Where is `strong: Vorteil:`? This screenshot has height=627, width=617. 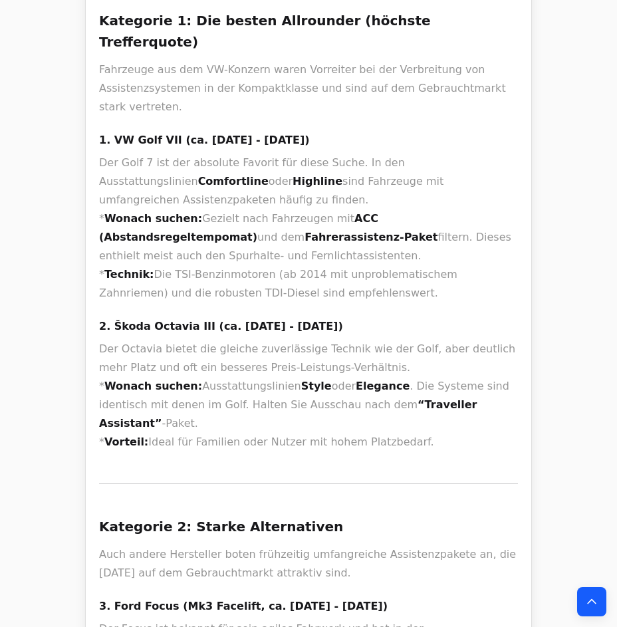 strong: Vorteil: is located at coordinates (126, 442).